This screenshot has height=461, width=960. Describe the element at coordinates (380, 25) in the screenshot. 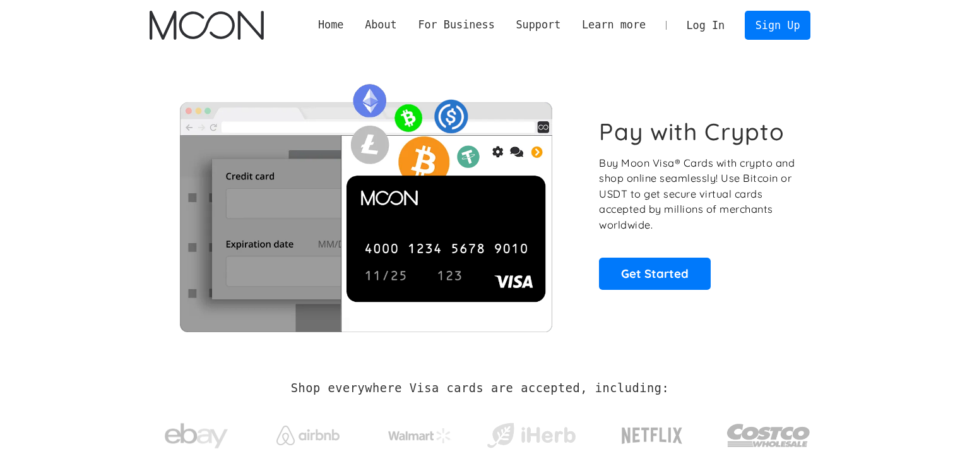

I see `div: About` at that location.